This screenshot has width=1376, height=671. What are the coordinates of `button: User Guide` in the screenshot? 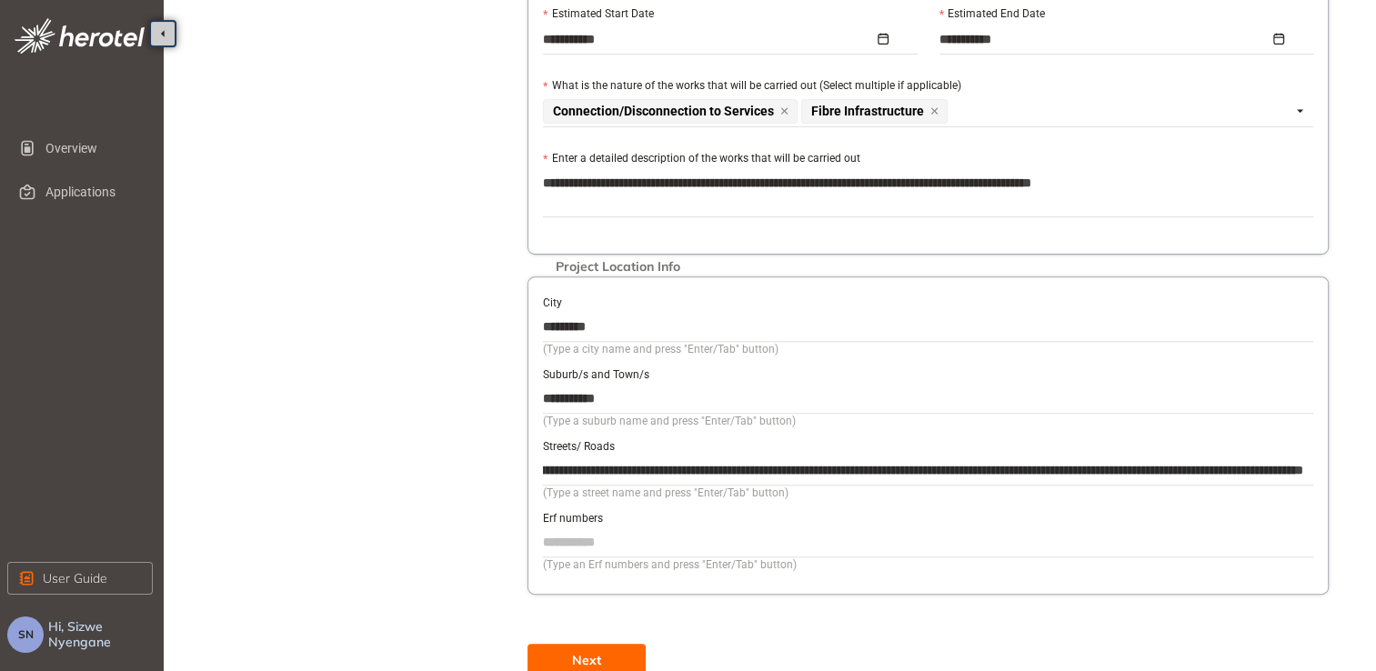 It's located at (80, 578).